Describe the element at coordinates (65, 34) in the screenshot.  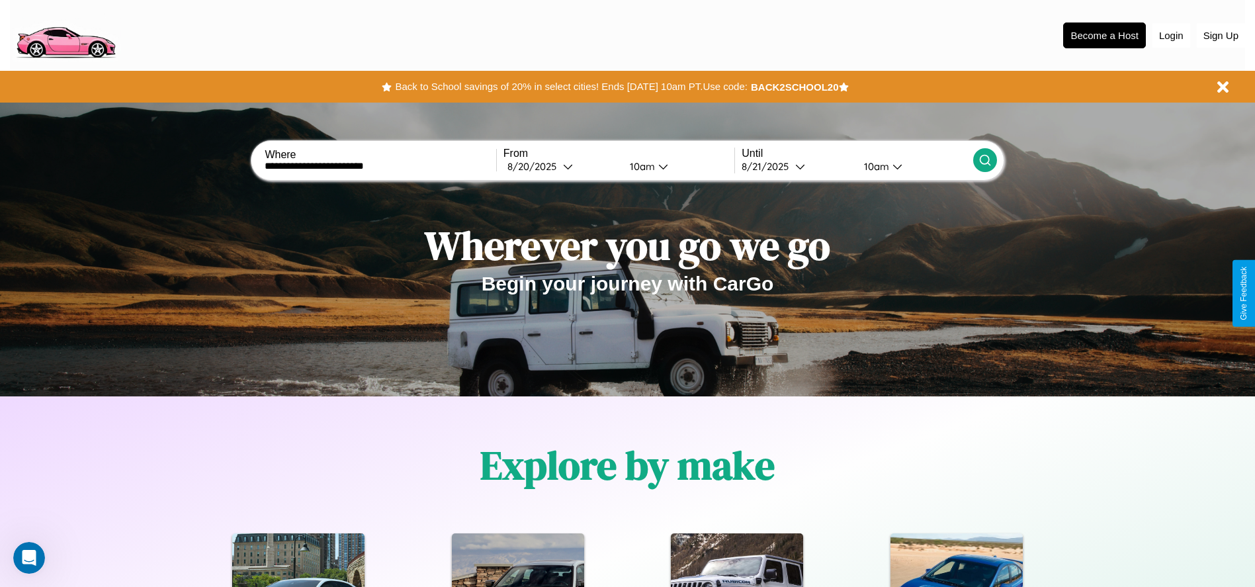
I see `img: logo` at that location.